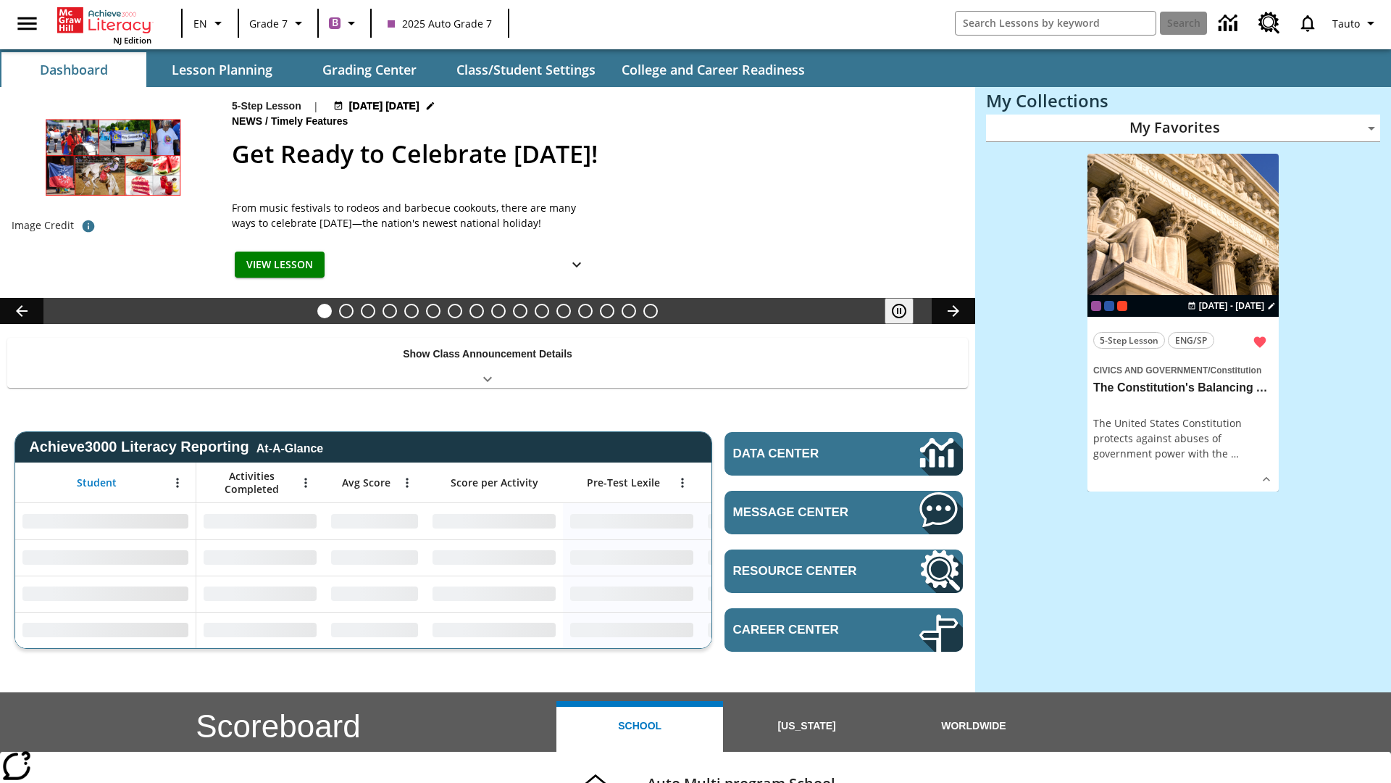 This screenshot has height=783, width=1391. Describe the element at coordinates (1346, 23) in the screenshot. I see `span: Tauto` at that location.